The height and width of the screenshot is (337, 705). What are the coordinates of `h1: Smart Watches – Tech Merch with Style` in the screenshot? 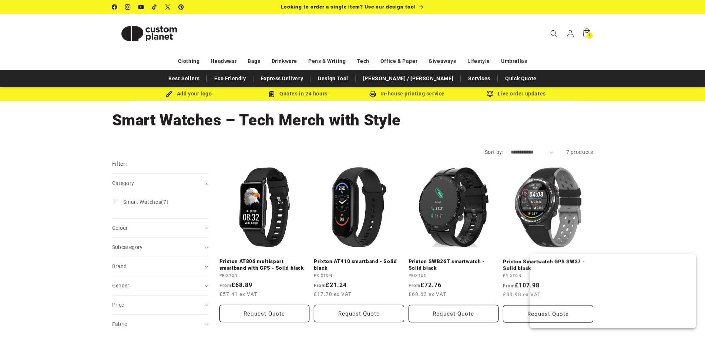 It's located at (353, 120).